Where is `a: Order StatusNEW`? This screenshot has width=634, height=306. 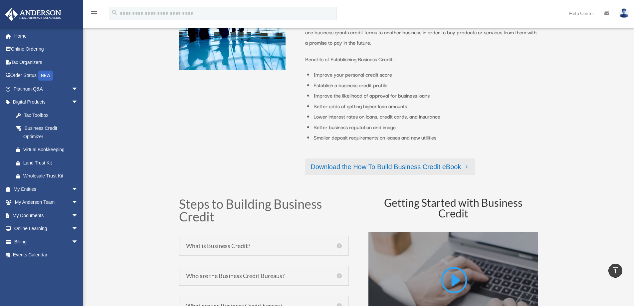 a: Order StatusNEW is located at coordinates (46, 76).